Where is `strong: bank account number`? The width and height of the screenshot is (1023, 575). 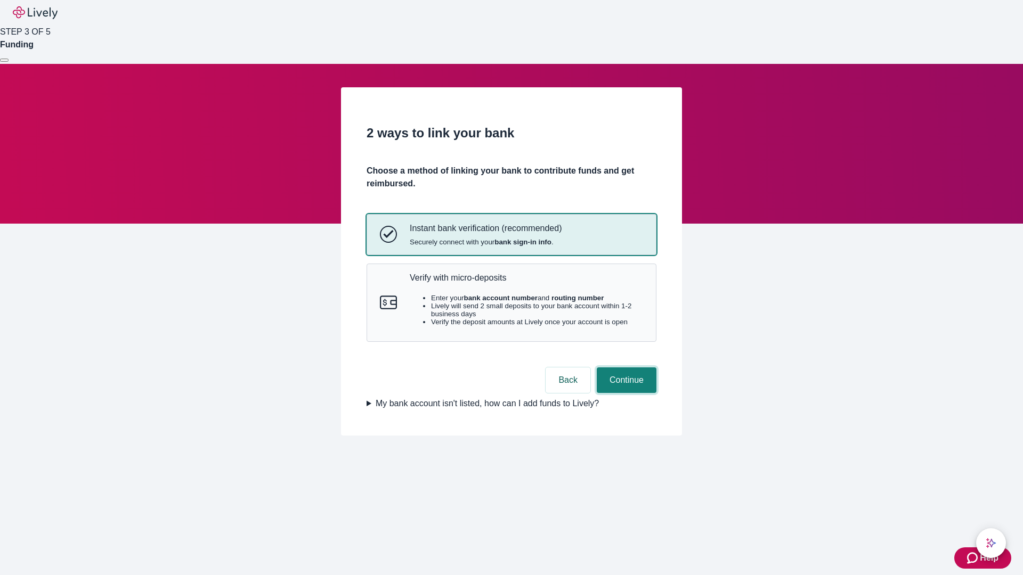
strong: bank account number is located at coordinates (501, 298).